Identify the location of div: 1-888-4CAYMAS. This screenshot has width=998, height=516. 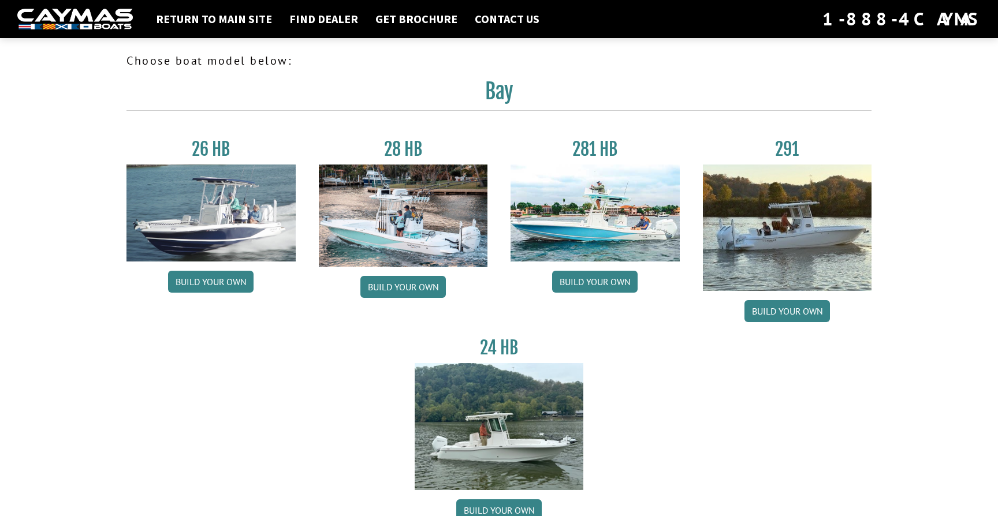
(902, 19).